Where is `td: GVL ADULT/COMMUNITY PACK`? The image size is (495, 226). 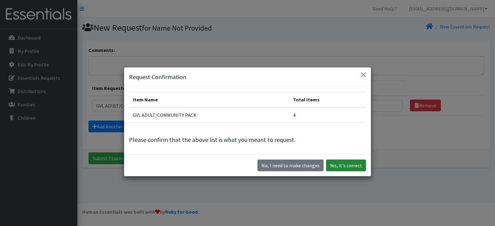 td: GVL ADULT/COMMUNITY PACK is located at coordinates (209, 115).